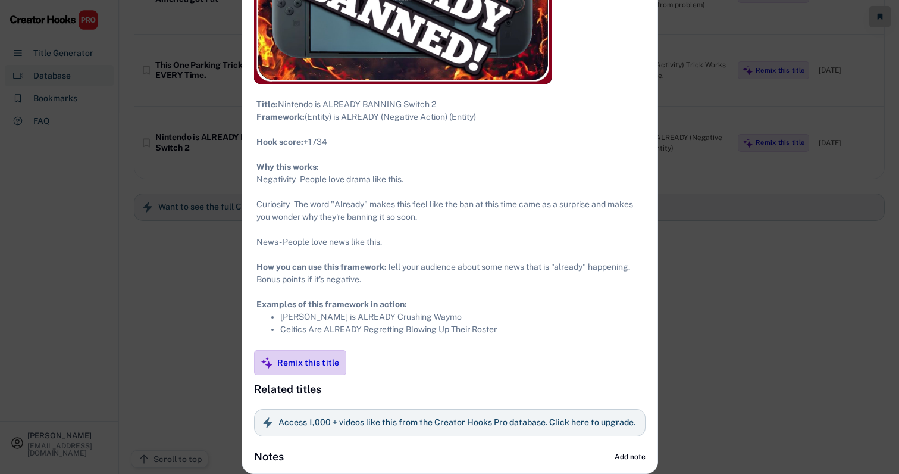  Describe the element at coordinates (321, 267) in the screenshot. I see `strong: How you can use this framework:` at that location.